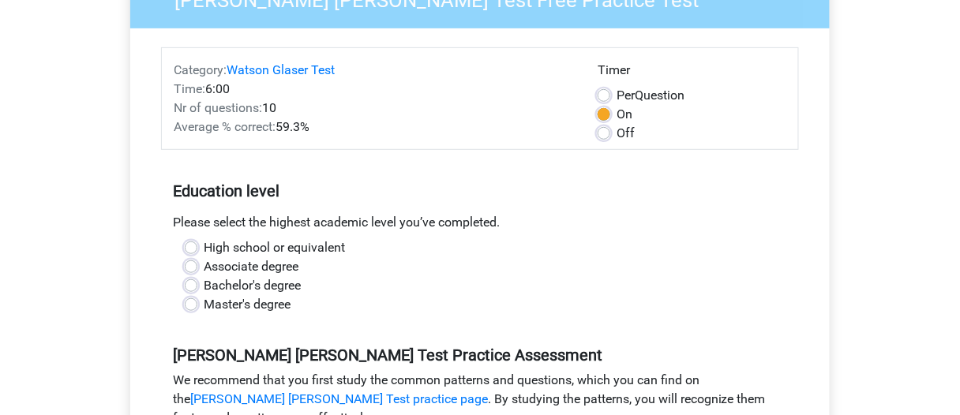 This screenshot has width=960, height=415. I want to click on div: 6:00, so click(373, 89).